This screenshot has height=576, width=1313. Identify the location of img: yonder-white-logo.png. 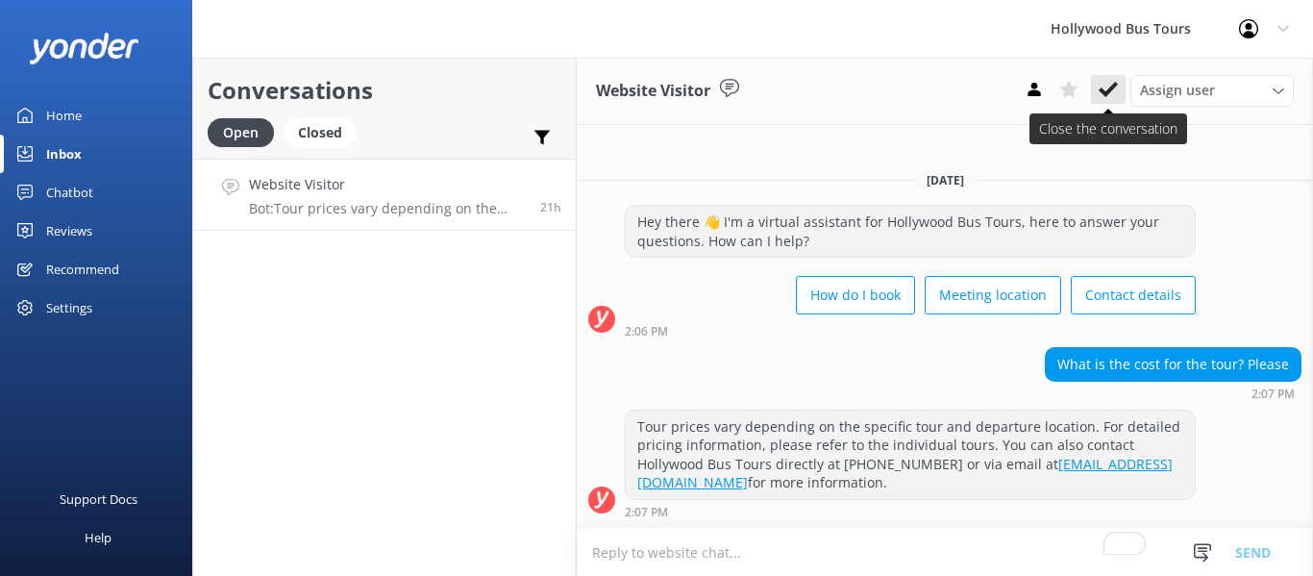
(84, 48).